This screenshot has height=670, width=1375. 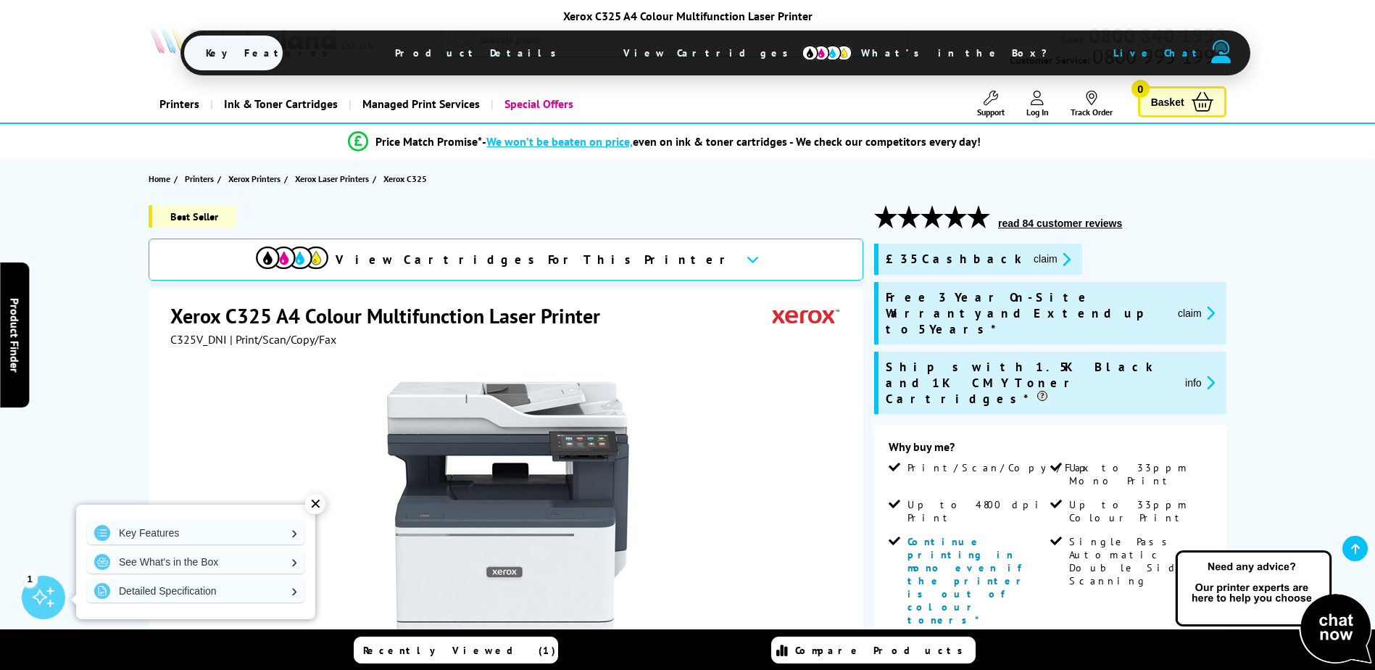 What do you see at coordinates (333, 178) in the screenshot?
I see `a: Xerox Laser Printers` at bounding box center [333, 178].